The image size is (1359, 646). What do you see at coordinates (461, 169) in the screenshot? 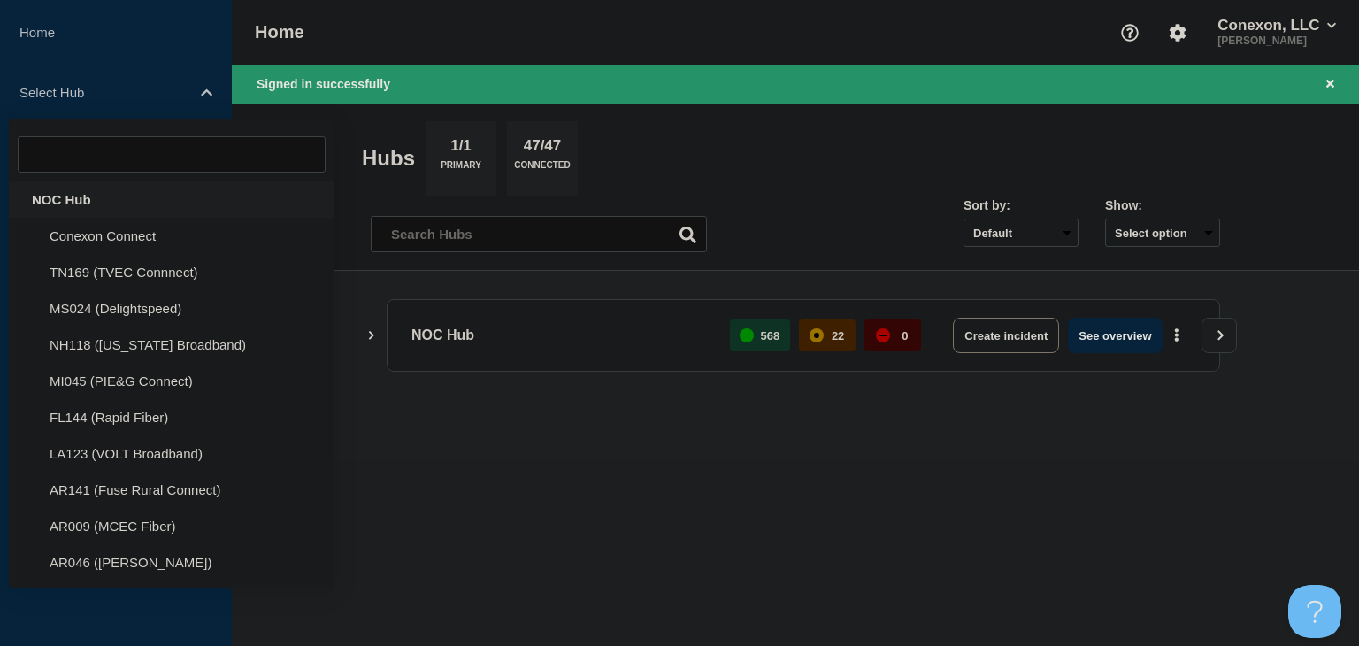
I see `p: Primary` at bounding box center [461, 169].